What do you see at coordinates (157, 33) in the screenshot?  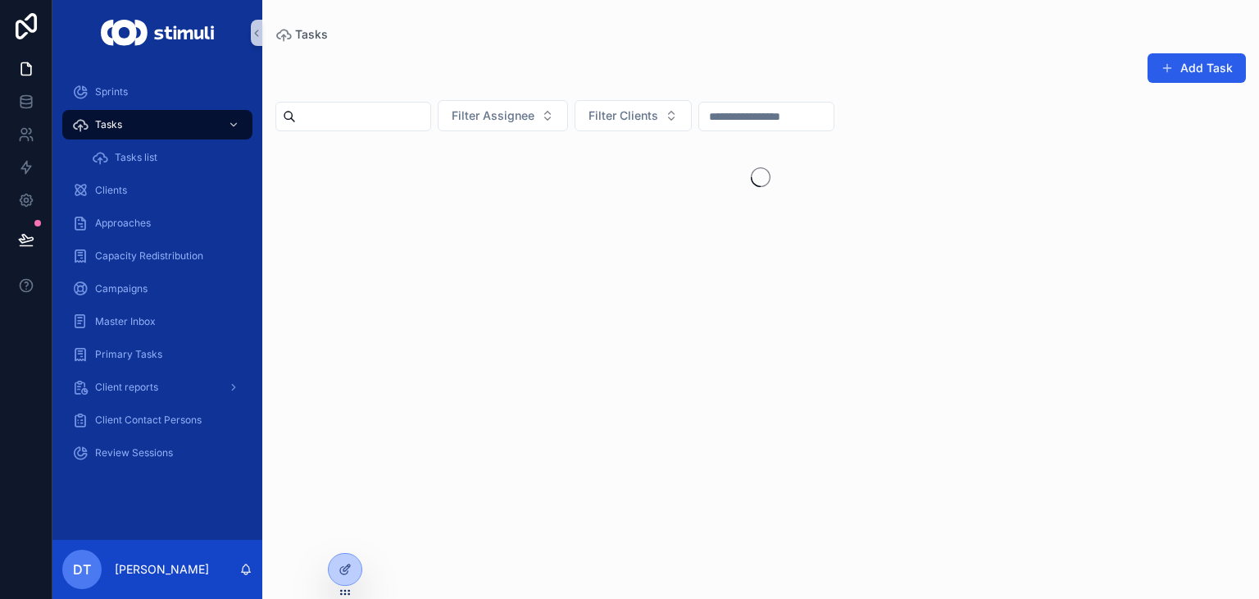 I see `img: App logo` at bounding box center [157, 33].